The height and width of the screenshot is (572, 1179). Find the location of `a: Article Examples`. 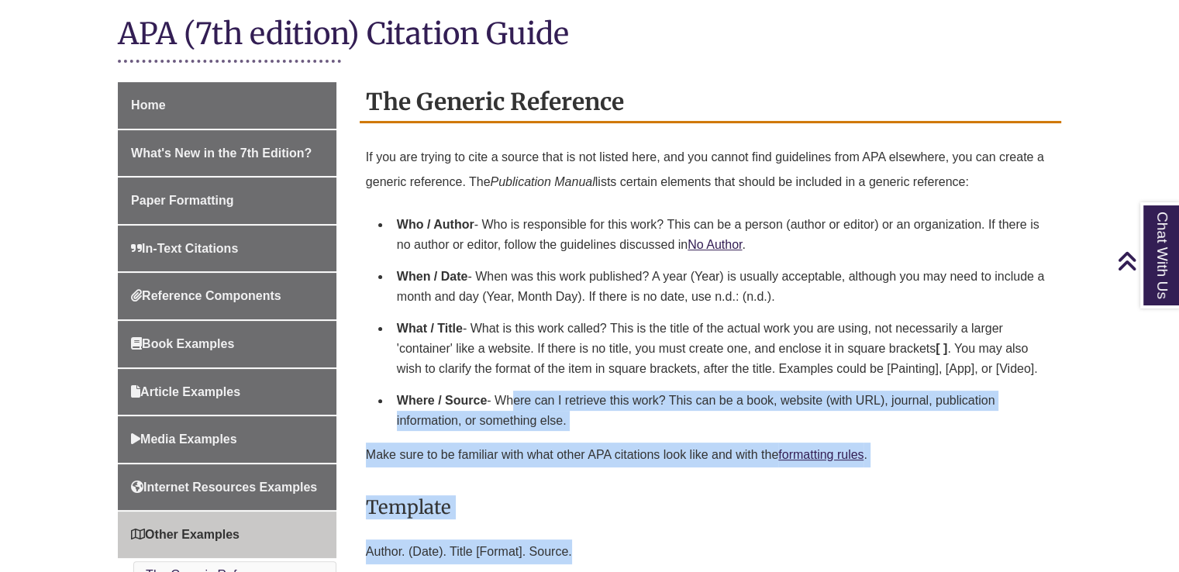

a: Article Examples is located at coordinates (227, 392).